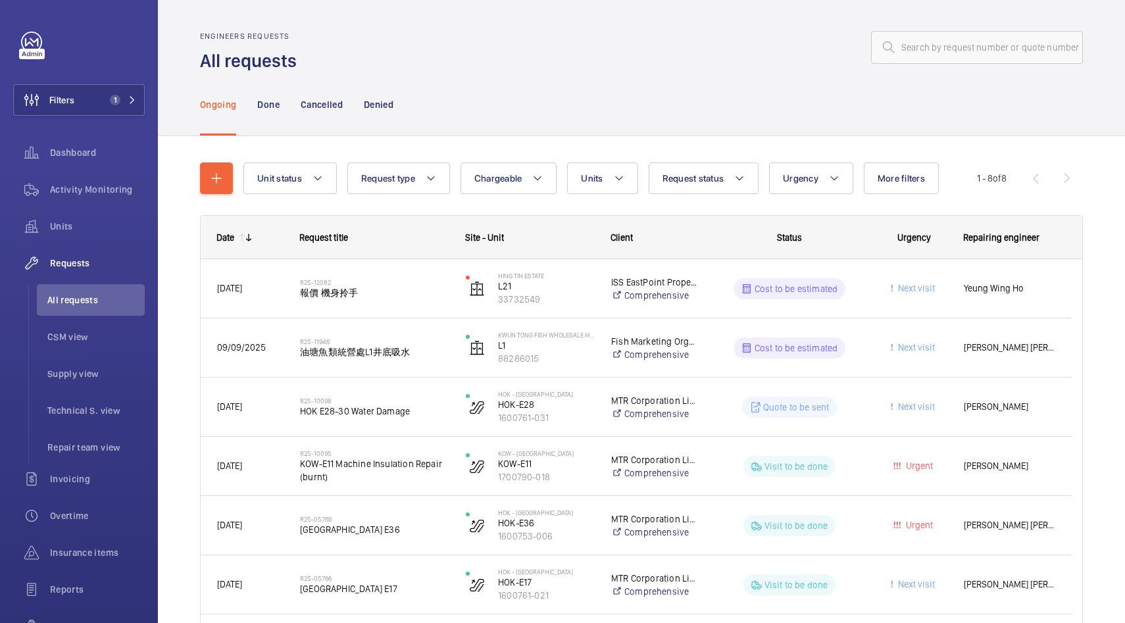 The width and height of the screenshot is (1125, 623). Describe the element at coordinates (374, 411) in the screenshot. I see `span: HOK E28-30 Water Damage` at that location.